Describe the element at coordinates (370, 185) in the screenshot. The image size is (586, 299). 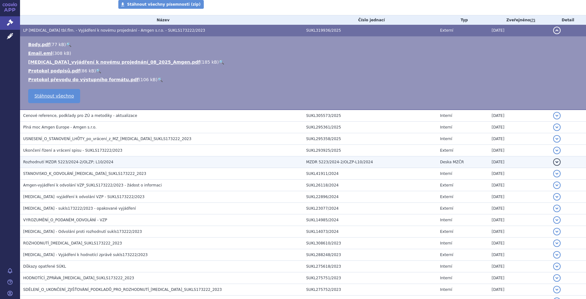
I see `td: SUKL26118/2024` at that location.